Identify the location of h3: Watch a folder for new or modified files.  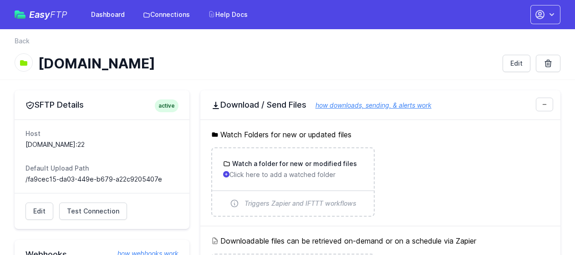
(294, 163).